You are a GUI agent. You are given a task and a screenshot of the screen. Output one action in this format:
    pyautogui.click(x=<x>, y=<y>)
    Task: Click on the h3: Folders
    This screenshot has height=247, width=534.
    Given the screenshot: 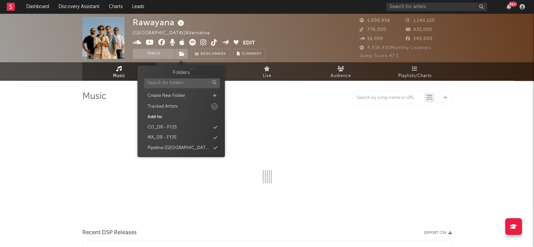 What is the action you would take?
    pyautogui.click(x=181, y=73)
    